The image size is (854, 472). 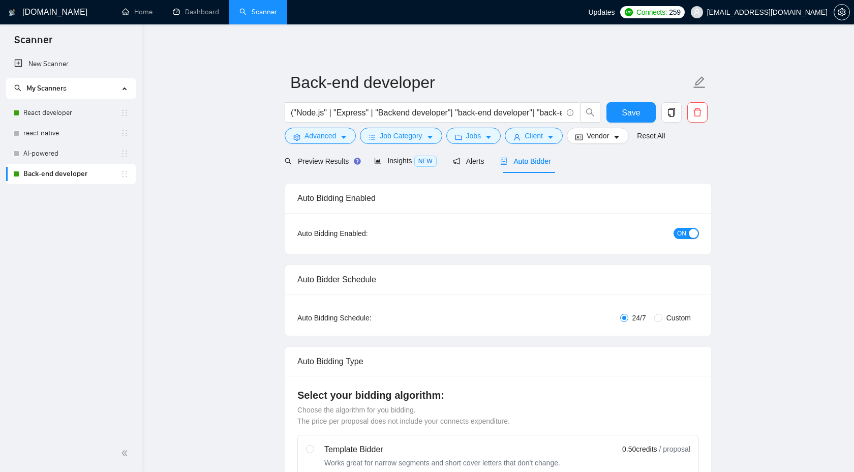 I want to click on a: AI-powered, so click(x=72, y=154).